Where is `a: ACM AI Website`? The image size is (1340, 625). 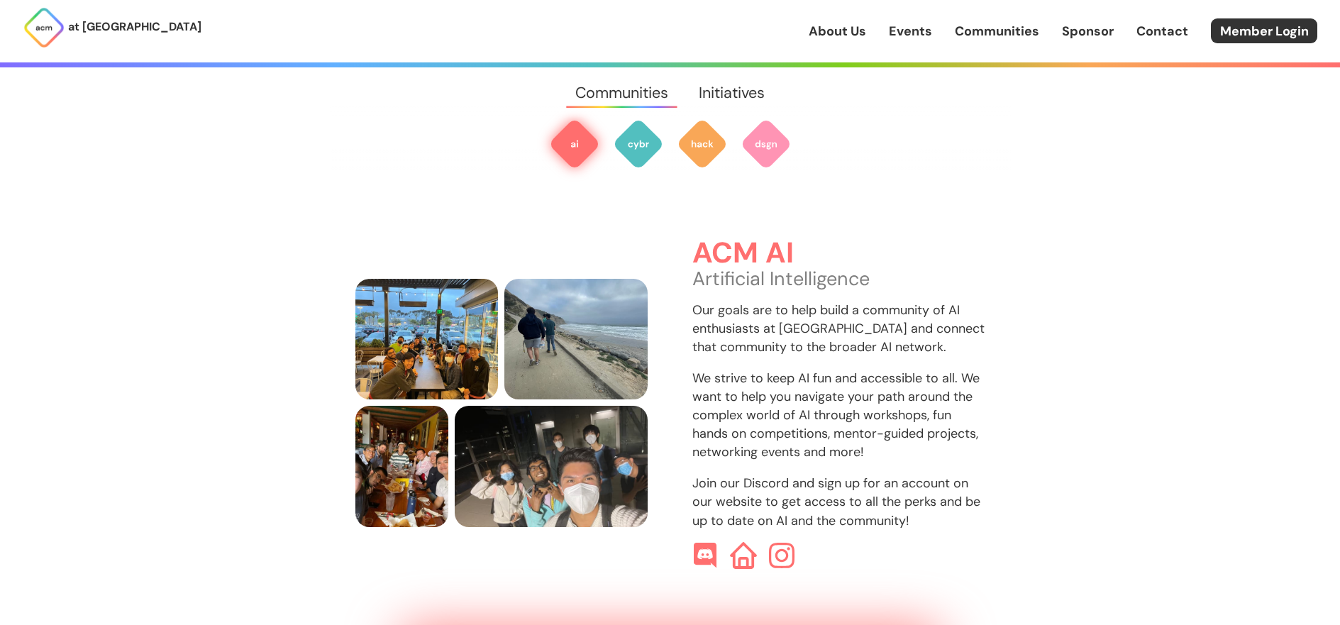 a: ACM AI Website is located at coordinates (743, 555).